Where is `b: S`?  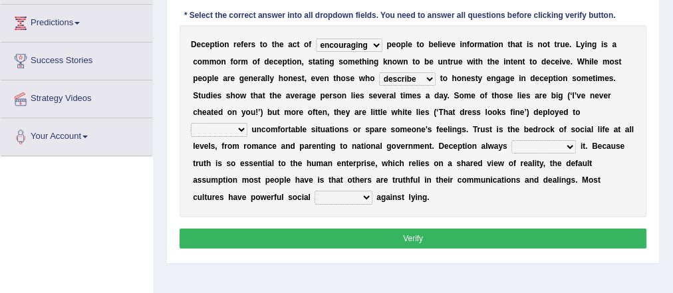
b: S is located at coordinates (195, 96).